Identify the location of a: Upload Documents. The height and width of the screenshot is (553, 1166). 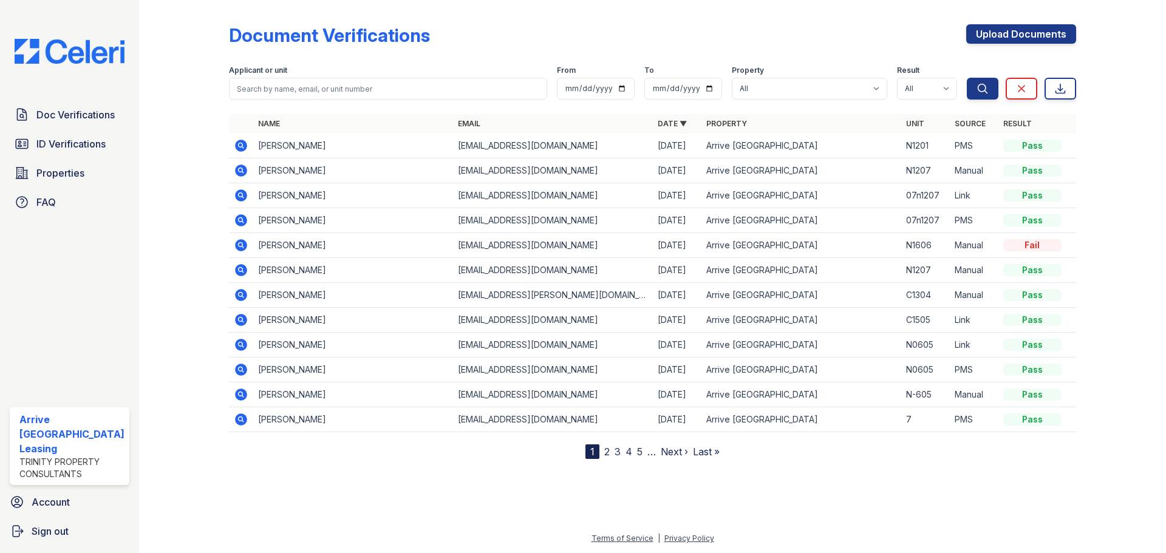
(1021, 34).